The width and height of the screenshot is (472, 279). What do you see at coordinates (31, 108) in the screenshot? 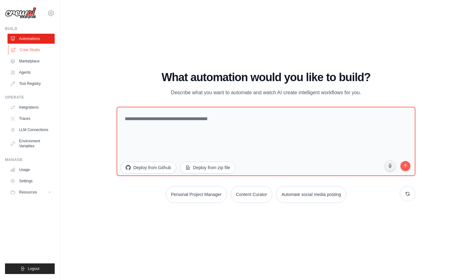
I see `a: Integrations` at bounding box center [31, 108].